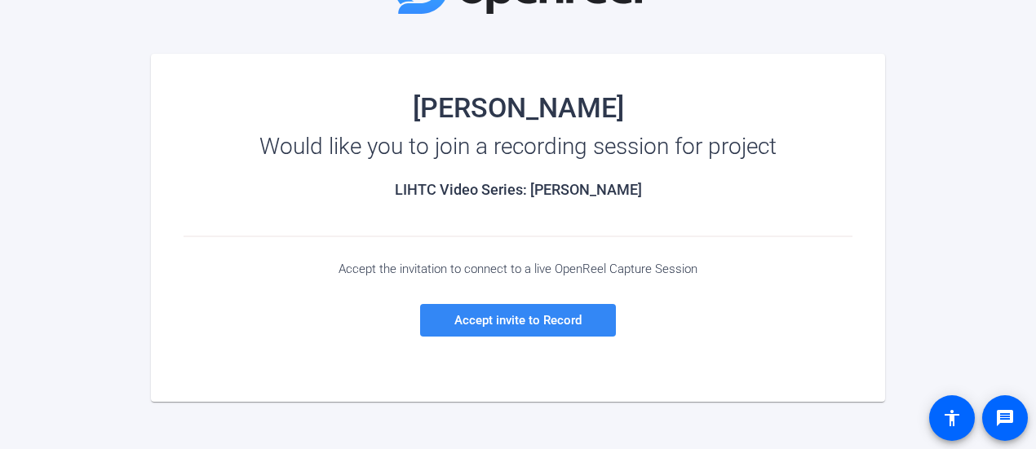 Image resolution: width=1036 pixels, height=449 pixels. What do you see at coordinates (952, 418) in the screenshot?
I see `mat-icon: accessibility` at bounding box center [952, 418].